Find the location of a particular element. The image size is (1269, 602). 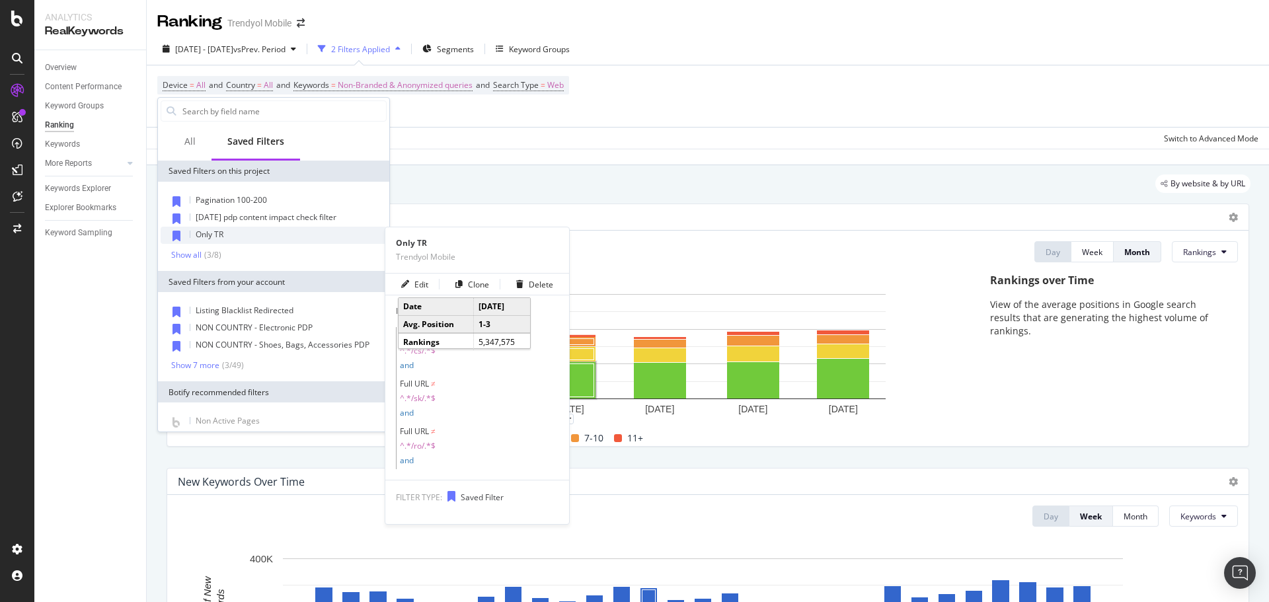

a: Keywords Explorer is located at coordinates (91, 188).